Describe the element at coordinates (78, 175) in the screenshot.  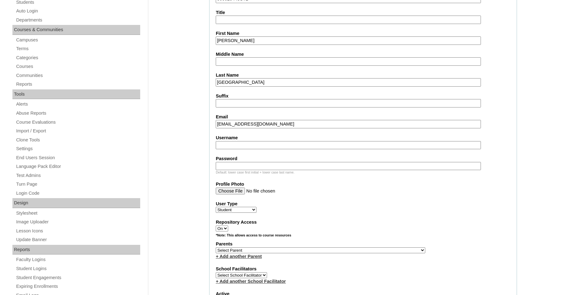
I see `a: Test Admins` at that location.